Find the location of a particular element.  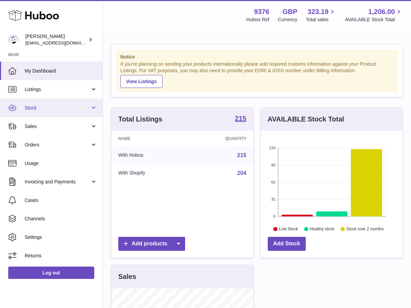

strong: Notice is located at coordinates (256, 57).